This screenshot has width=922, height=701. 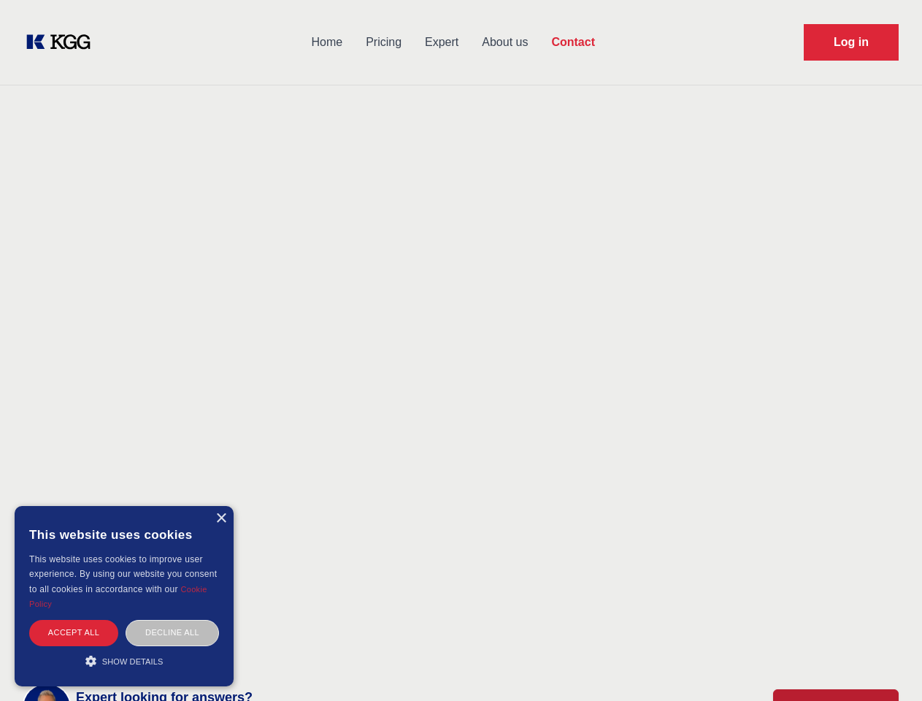 I want to click on div: Show details, so click(x=124, y=661).